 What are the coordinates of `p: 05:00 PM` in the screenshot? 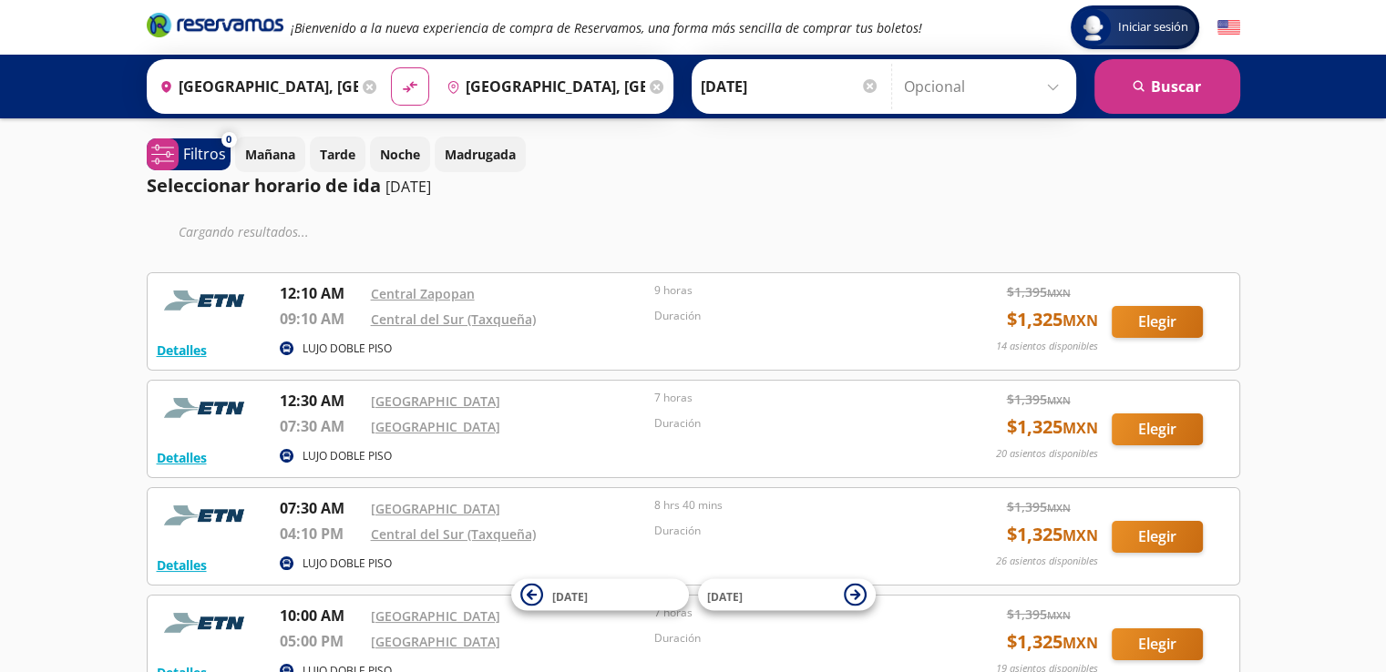 It's located at (321, 641).